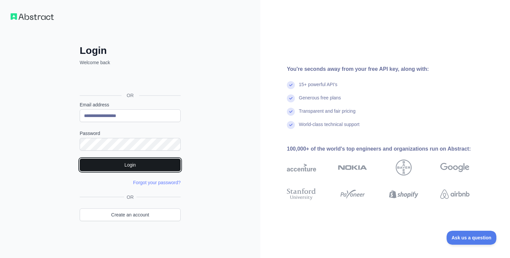  Describe the element at coordinates (389, 69) in the screenshot. I see `div: You're seconds away from your free API key, along with:` at that location.